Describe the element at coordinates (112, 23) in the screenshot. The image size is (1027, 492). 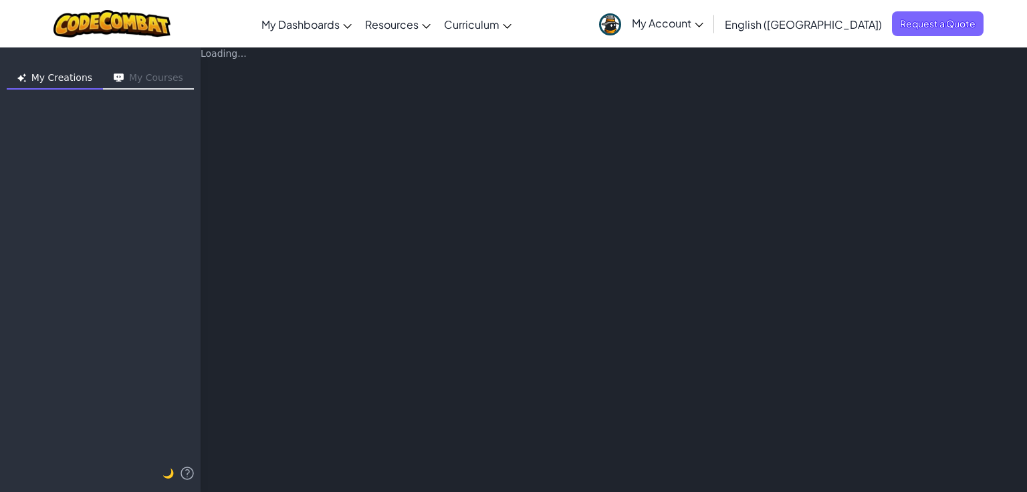
I see `a: CodeCombat logo` at that location.